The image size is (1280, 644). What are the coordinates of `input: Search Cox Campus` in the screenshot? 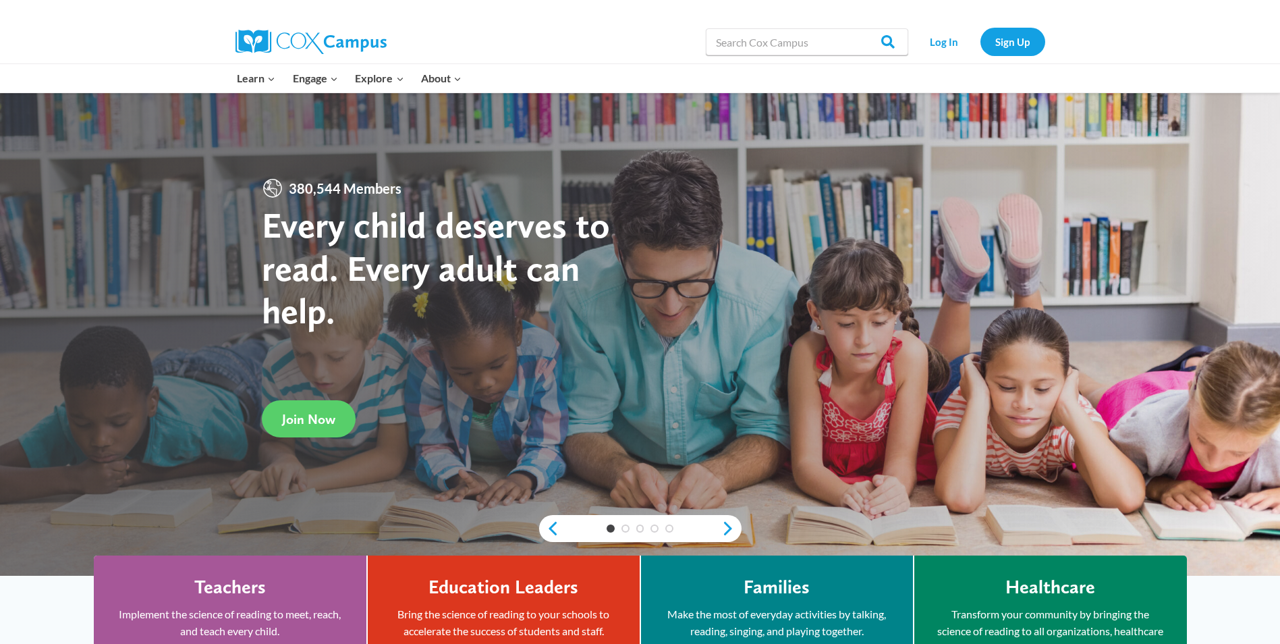 It's located at (807, 42).